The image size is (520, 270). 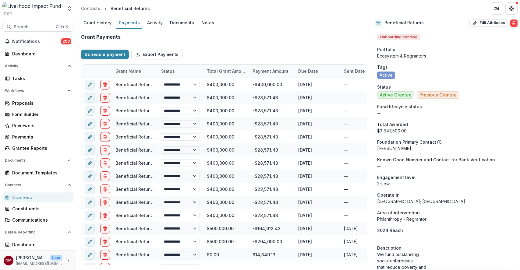 What do you see at coordinates (446, 219) in the screenshot?
I see `p: Philanthropy - Regrantor` at bounding box center [446, 219].